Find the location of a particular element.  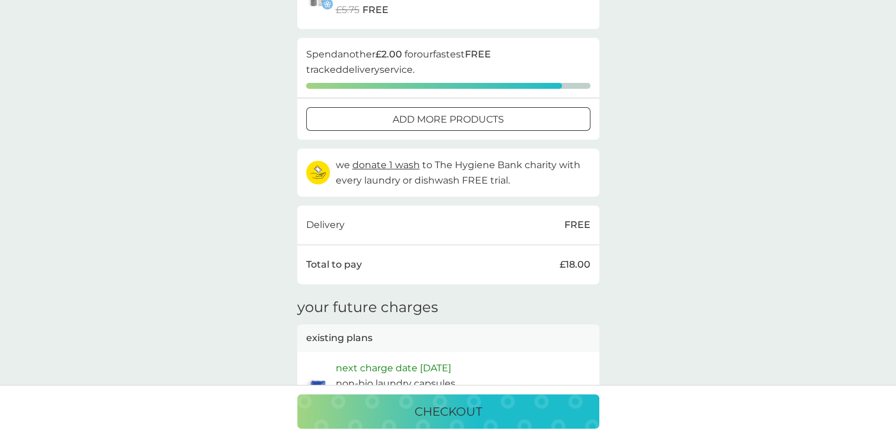

p: existing plans is located at coordinates (339, 338).